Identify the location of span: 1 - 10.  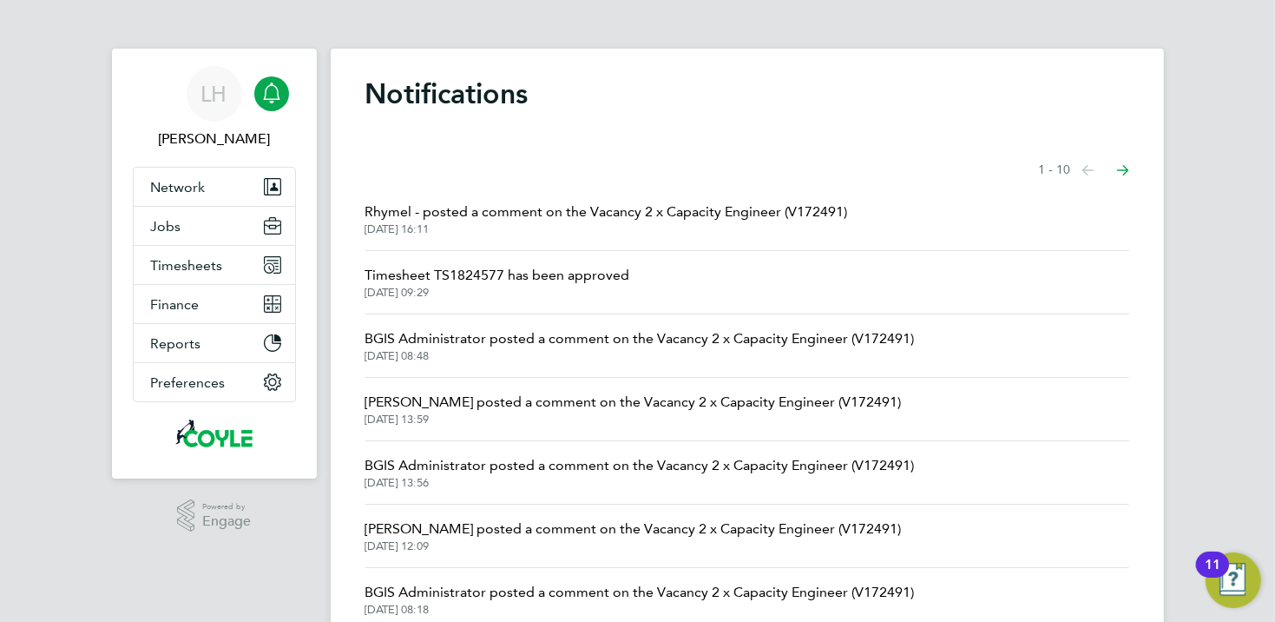
(1055, 170).